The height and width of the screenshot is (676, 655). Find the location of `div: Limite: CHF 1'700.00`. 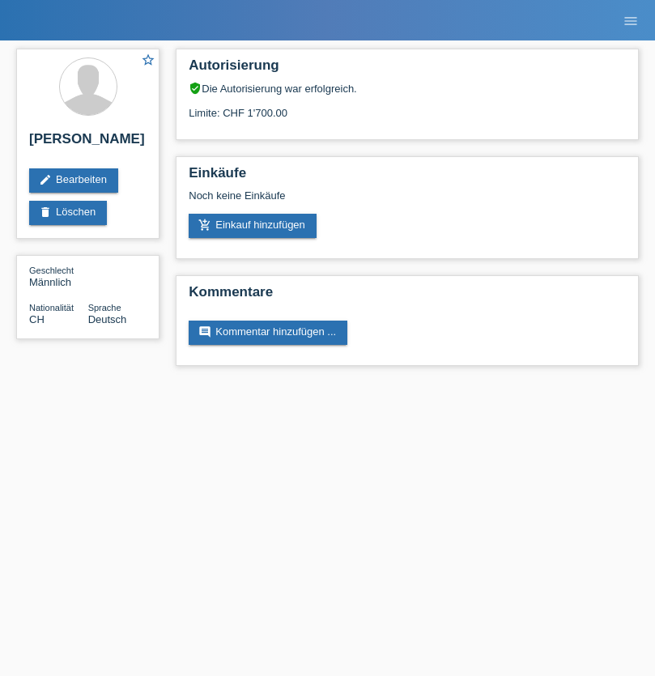

div: Limite: CHF 1'700.00 is located at coordinates (407, 107).